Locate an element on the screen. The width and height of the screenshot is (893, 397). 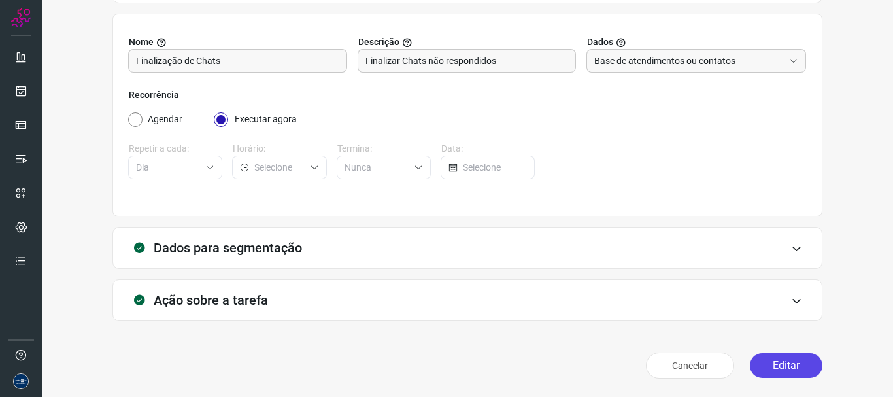
span: Dados is located at coordinates (600, 42).